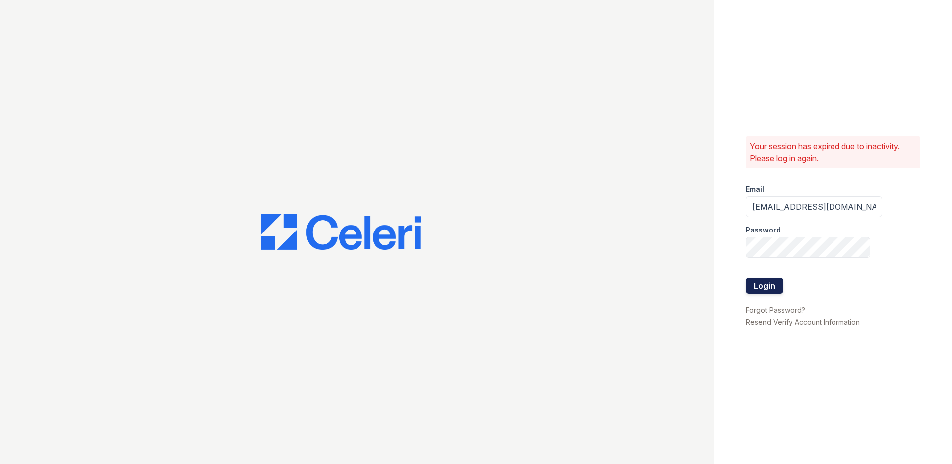 The width and height of the screenshot is (952, 464). What do you see at coordinates (341, 232) in the screenshot?
I see `img: CE_Logo_Blue-a8612792a0a2168367f1c8372b55b34899dd931a85d93a1a3d3e32e68fde9ad4.png` at bounding box center [341, 232].